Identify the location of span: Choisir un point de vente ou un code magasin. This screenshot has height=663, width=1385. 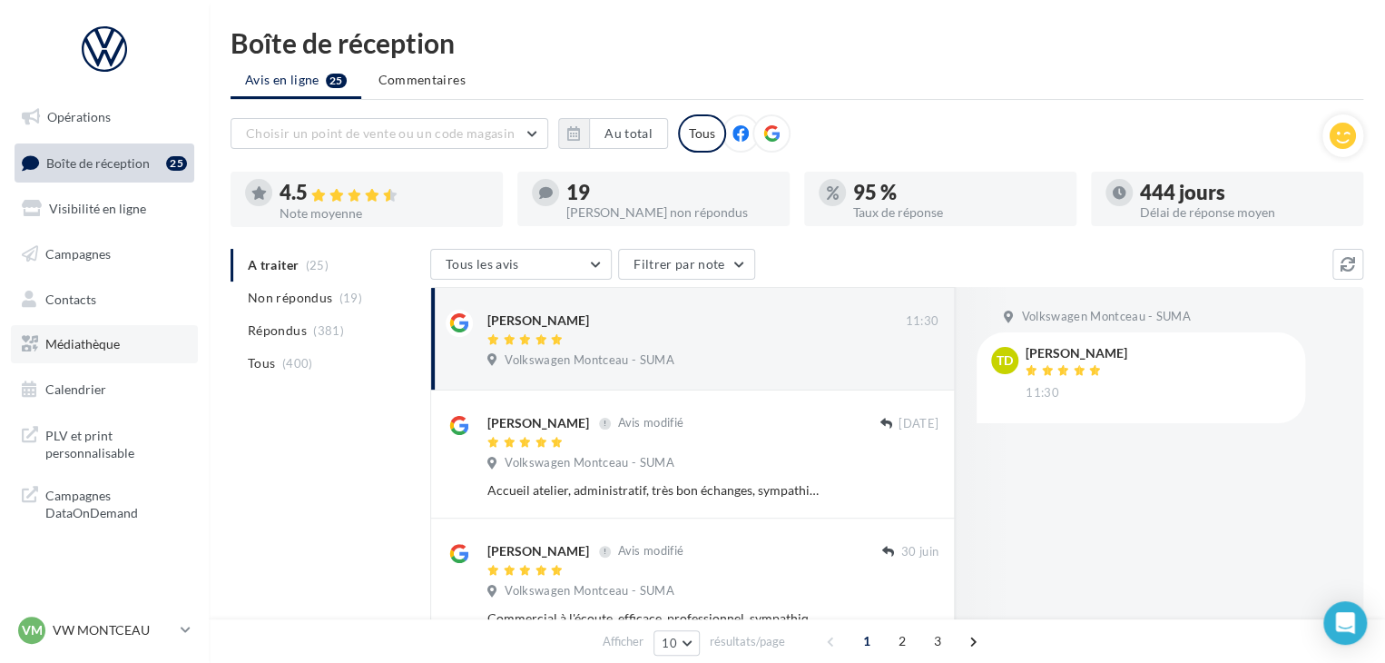
(380, 133).